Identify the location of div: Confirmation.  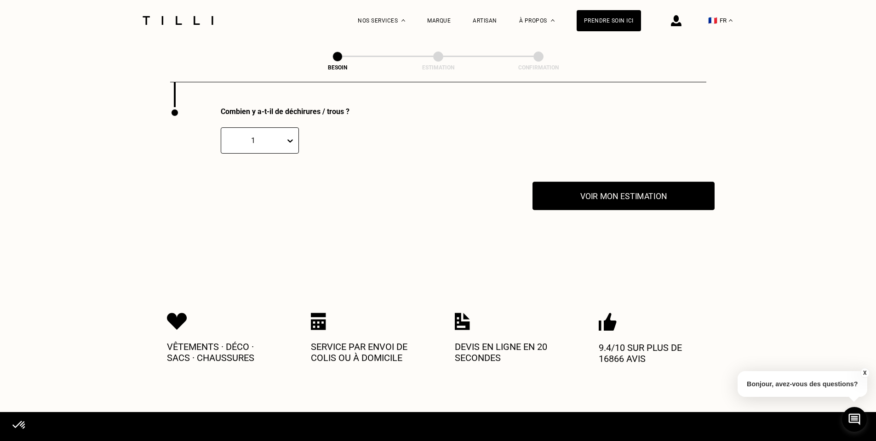
(538, 68).